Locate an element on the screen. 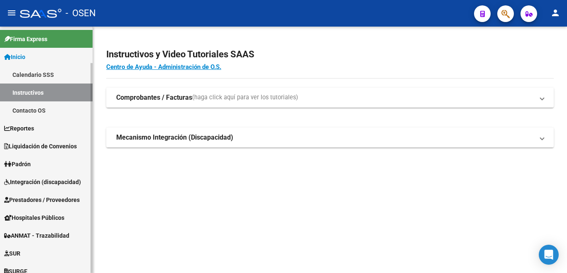 This screenshot has width=567, height=273. h2: Instructivos y Video Tutoriales SAAS is located at coordinates (330, 54).